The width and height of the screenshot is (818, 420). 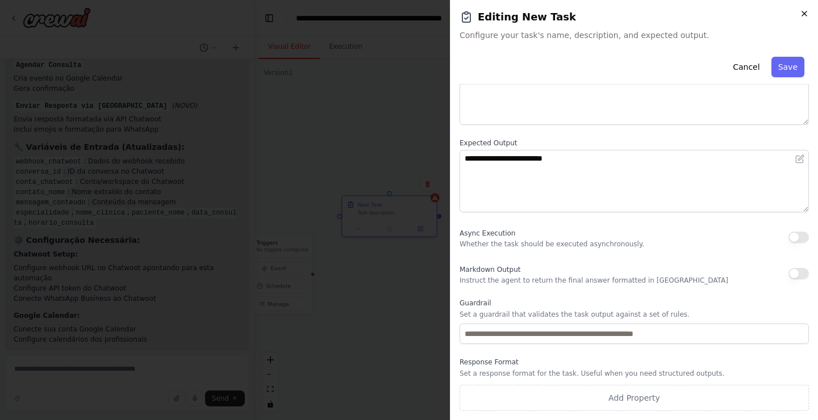 I want to click on button: Open in editor, so click(x=800, y=159).